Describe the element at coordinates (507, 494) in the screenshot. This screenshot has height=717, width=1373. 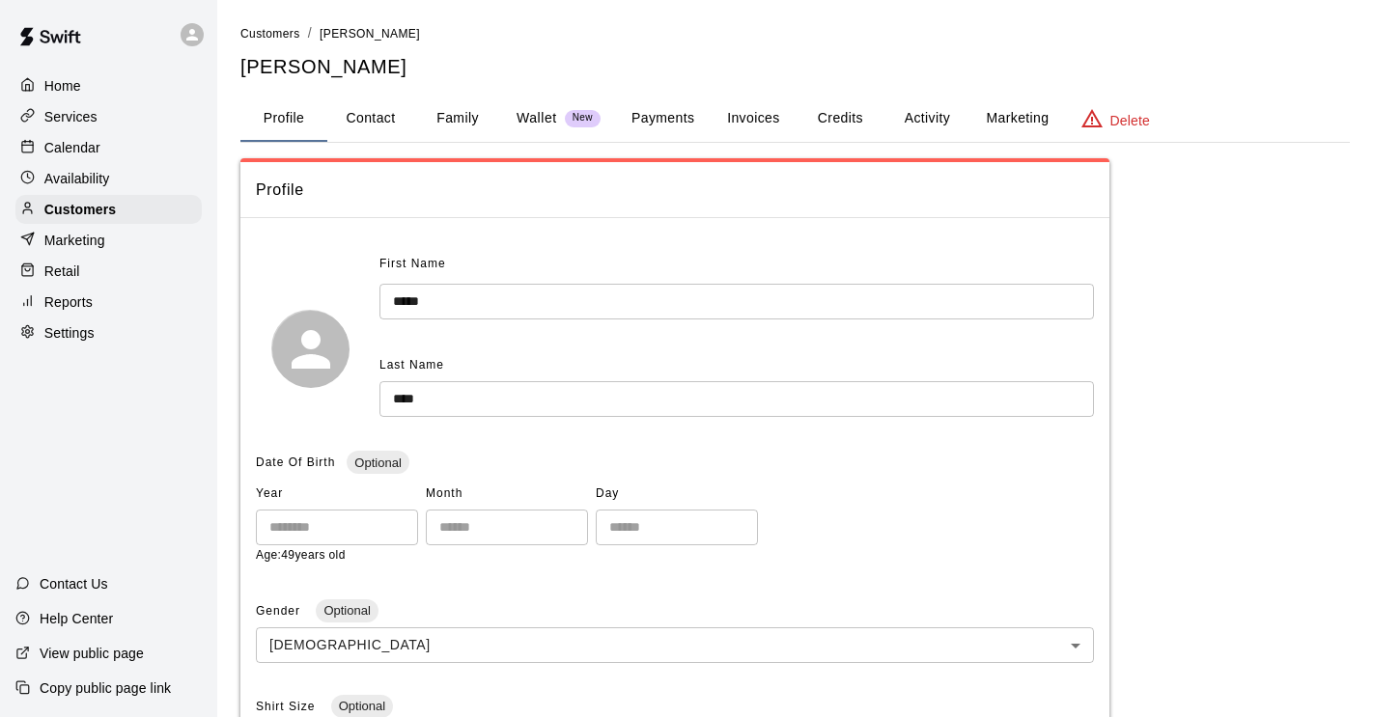
I see `span: Month` at that location.